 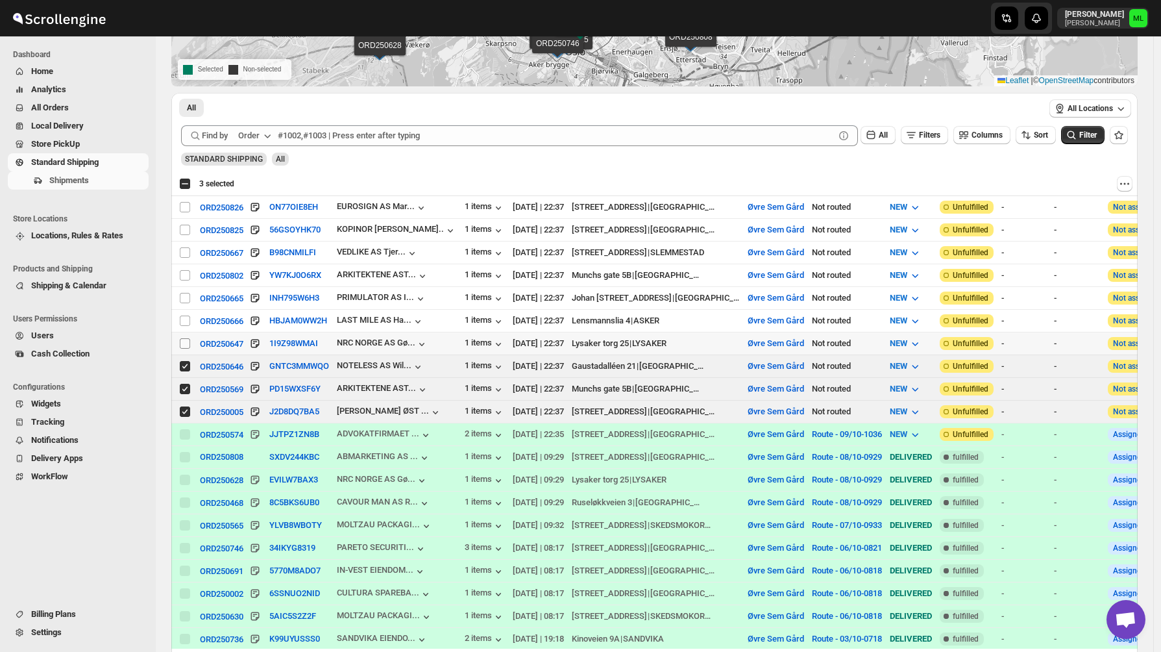 What do you see at coordinates (1091, 108) in the screenshot?
I see `button: All Locations` at bounding box center [1091, 108].